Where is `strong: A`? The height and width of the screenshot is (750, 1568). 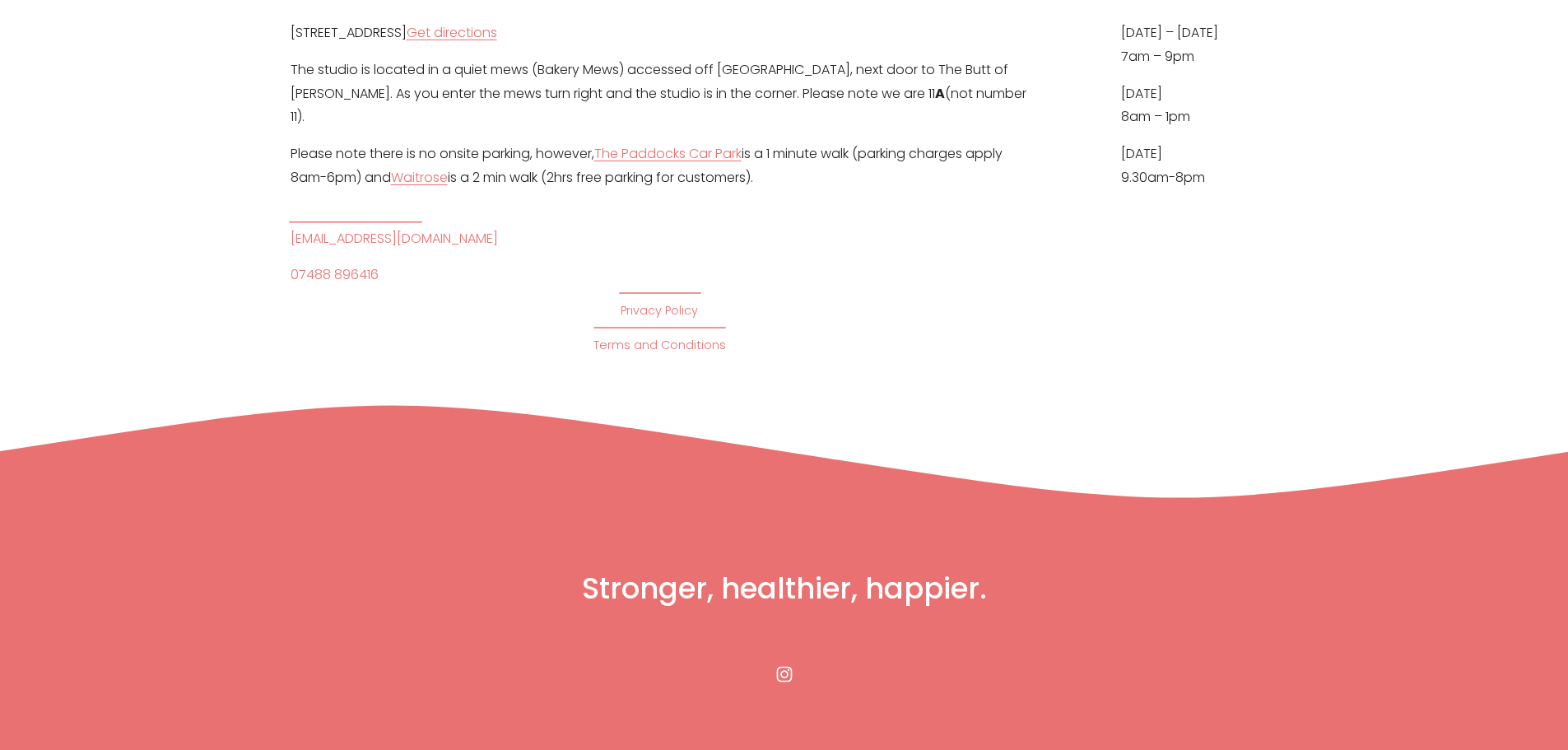
strong: A is located at coordinates (940, 93).